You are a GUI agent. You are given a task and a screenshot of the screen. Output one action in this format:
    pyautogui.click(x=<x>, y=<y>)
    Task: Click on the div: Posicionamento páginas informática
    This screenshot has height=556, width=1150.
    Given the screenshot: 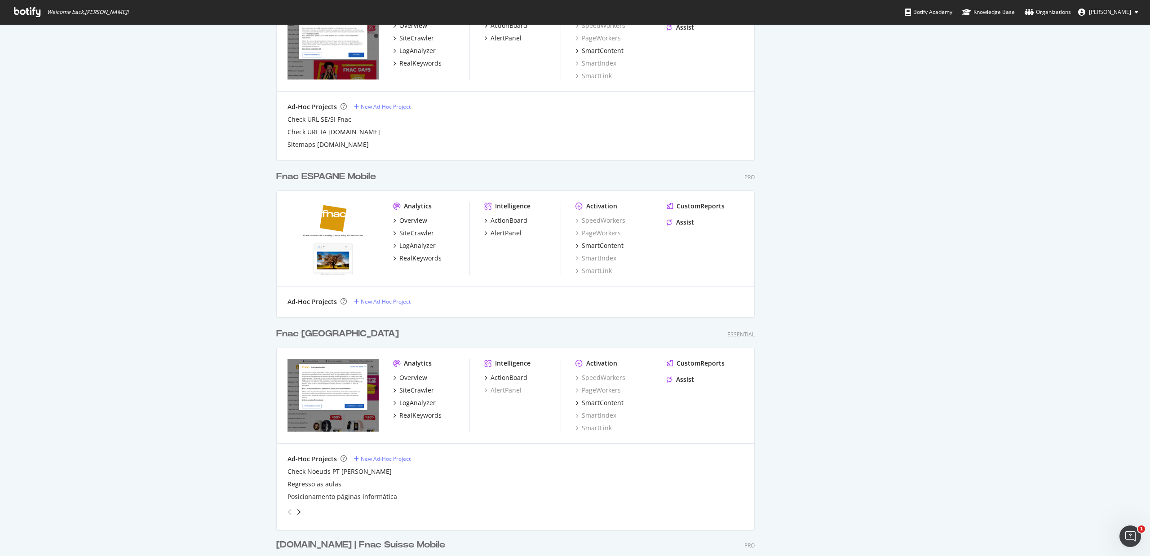 What is the action you would take?
    pyautogui.click(x=342, y=497)
    